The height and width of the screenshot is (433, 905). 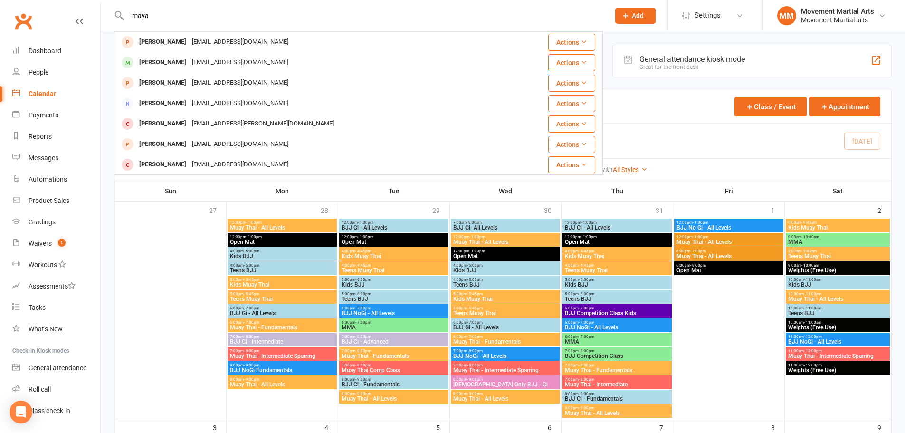 What do you see at coordinates (56, 307) in the screenshot?
I see `a: Tasks` at bounding box center [56, 307].